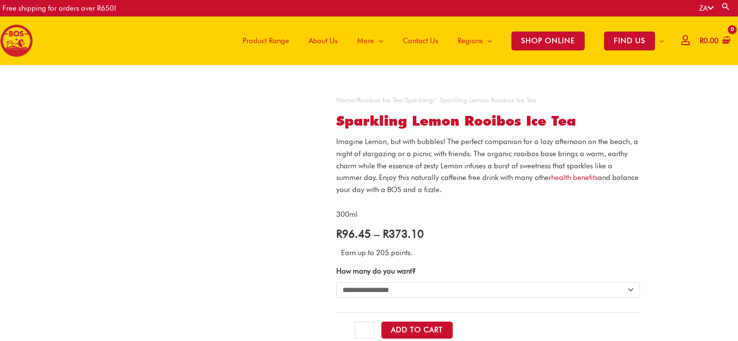  Describe the element at coordinates (365, 41) in the screenshot. I see `span: More` at that location.